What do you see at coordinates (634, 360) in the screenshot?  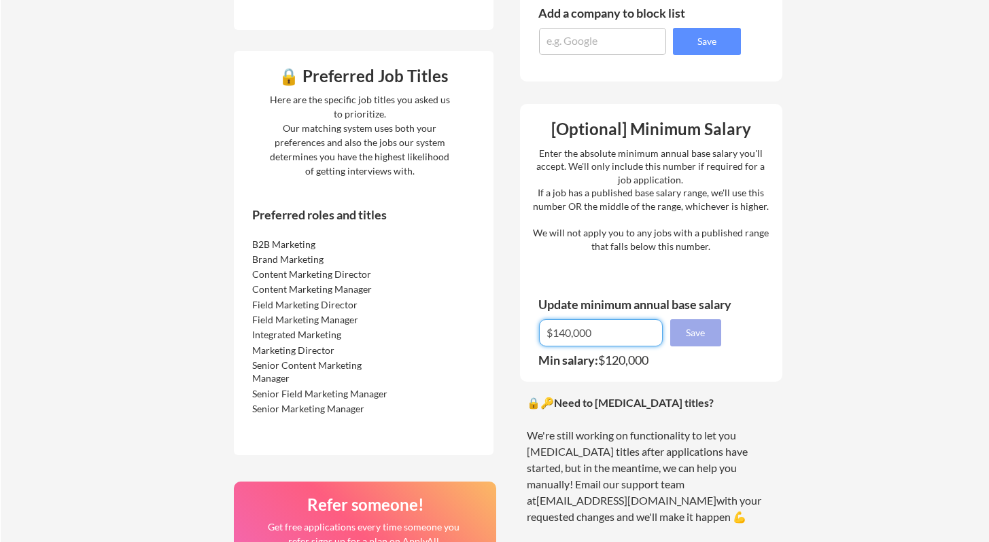 I see `div: $120,000` at bounding box center [634, 360].